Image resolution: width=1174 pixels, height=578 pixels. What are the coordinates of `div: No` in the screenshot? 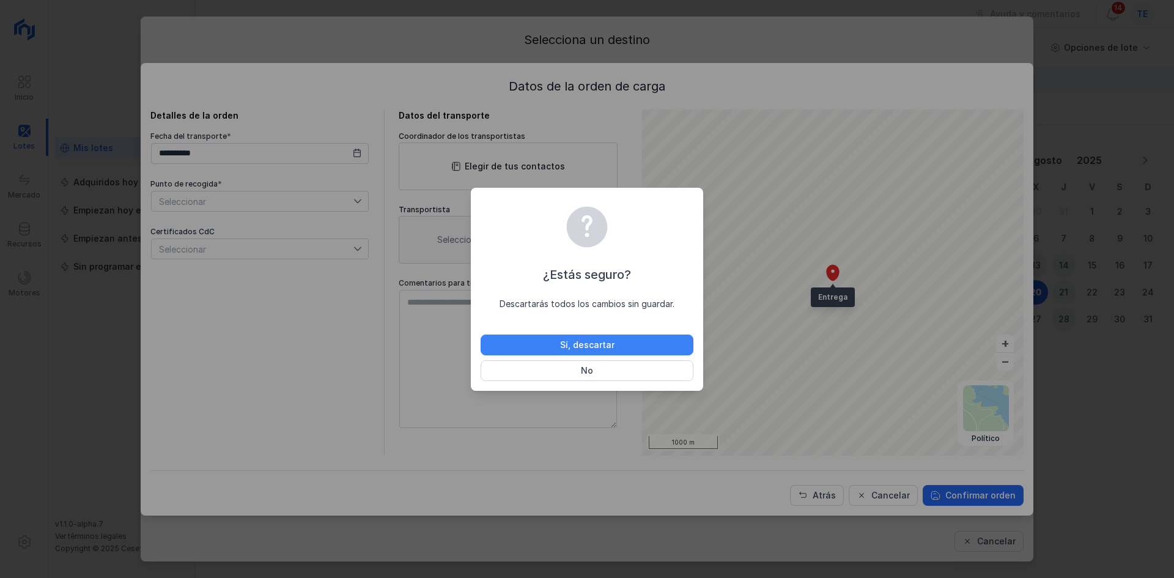 It's located at (587, 371).